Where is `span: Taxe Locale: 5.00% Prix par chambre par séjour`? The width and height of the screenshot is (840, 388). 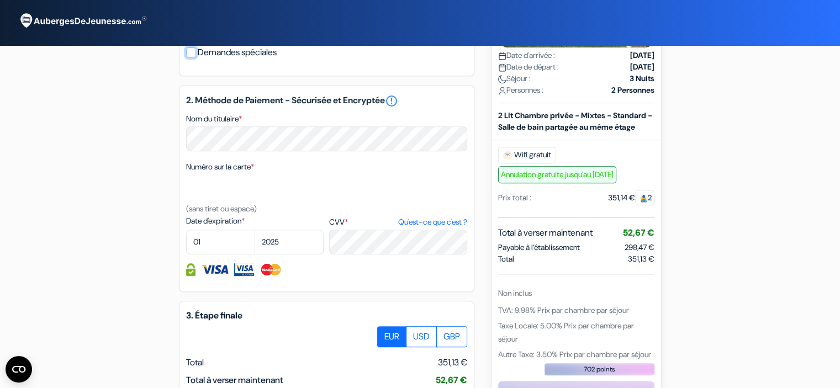 span: Taxe Locale: 5.00% Prix par chambre par séjour is located at coordinates (566, 332).